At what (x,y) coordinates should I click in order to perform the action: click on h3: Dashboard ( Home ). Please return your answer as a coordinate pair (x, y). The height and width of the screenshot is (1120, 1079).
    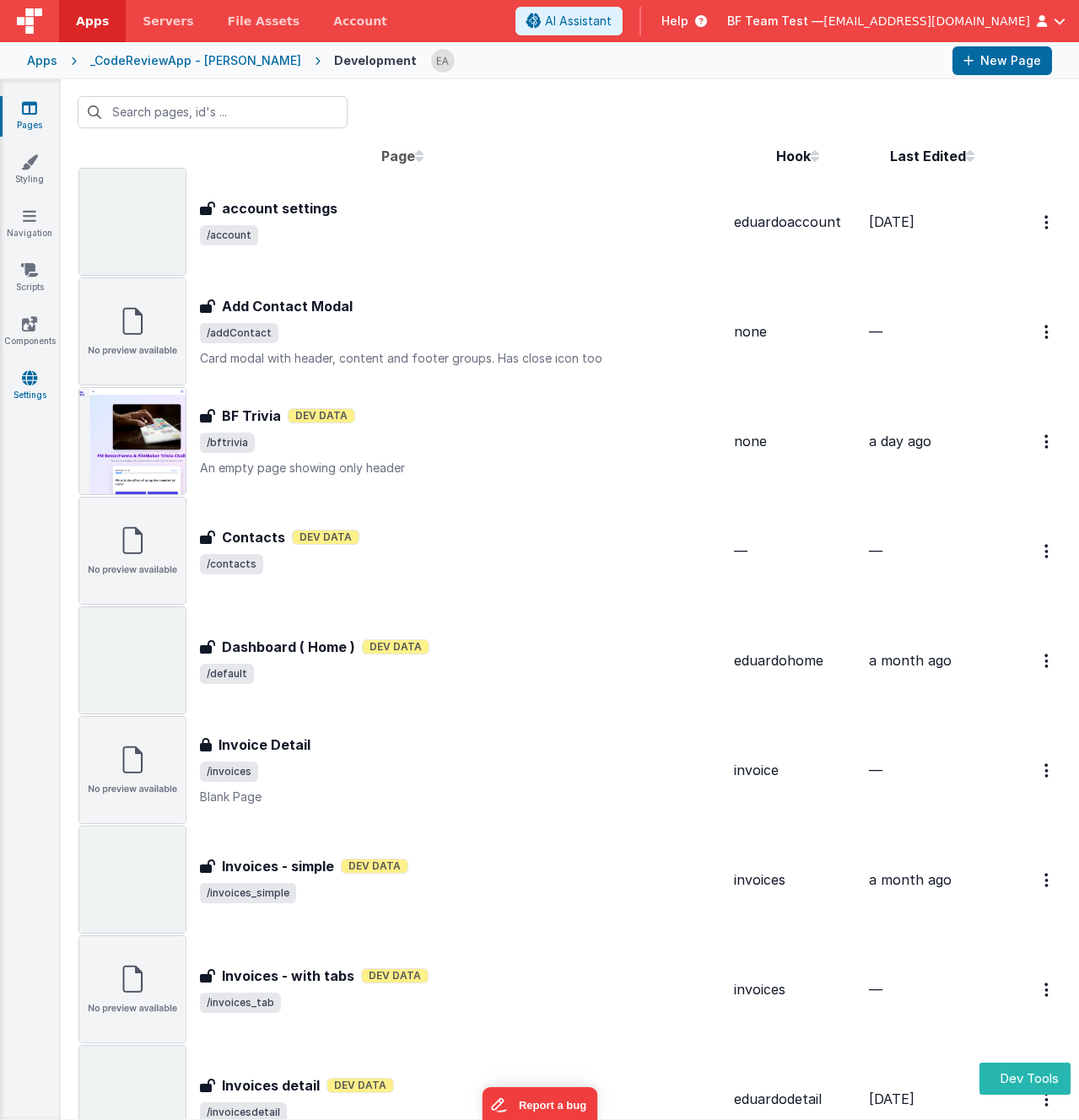
    Looking at the image, I should click on (288, 647).